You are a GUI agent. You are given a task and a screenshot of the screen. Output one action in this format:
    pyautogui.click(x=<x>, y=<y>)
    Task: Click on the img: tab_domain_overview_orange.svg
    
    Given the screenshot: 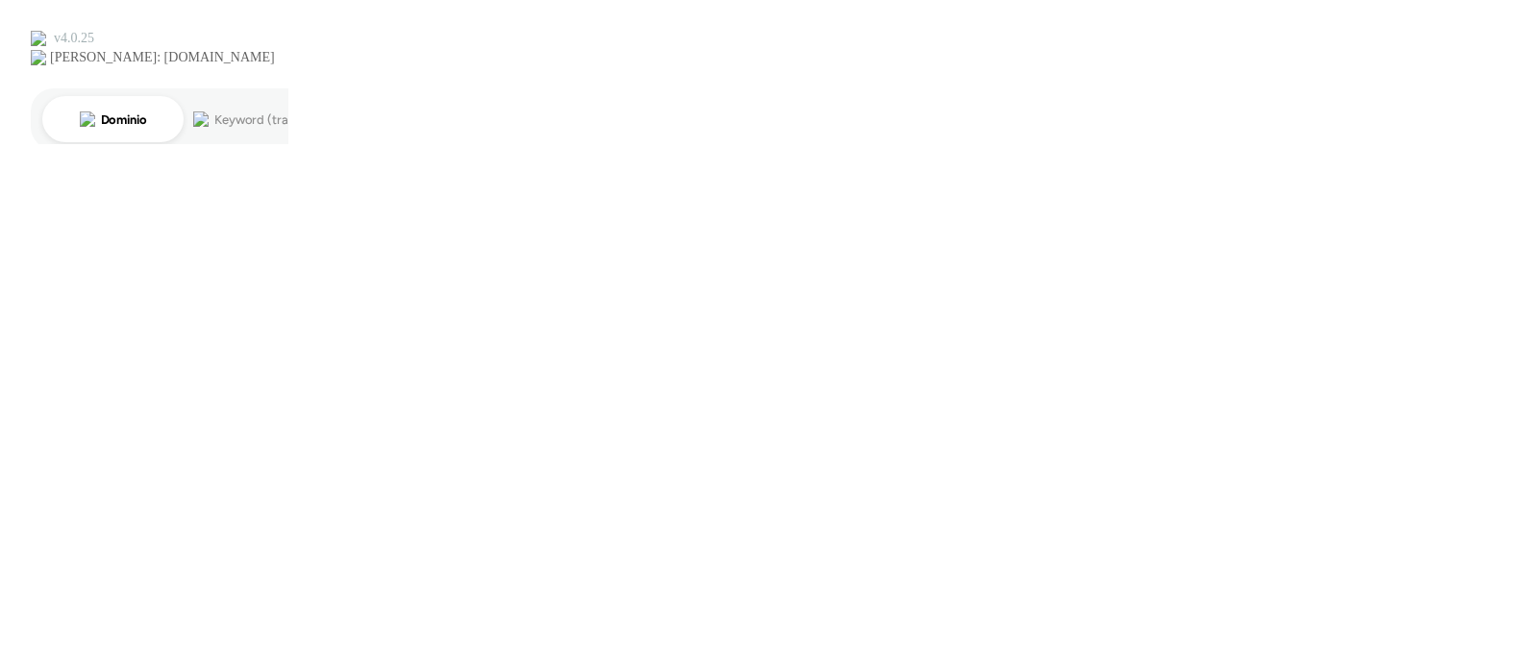 What is the action you would take?
    pyautogui.click(x=87, y=119)
    